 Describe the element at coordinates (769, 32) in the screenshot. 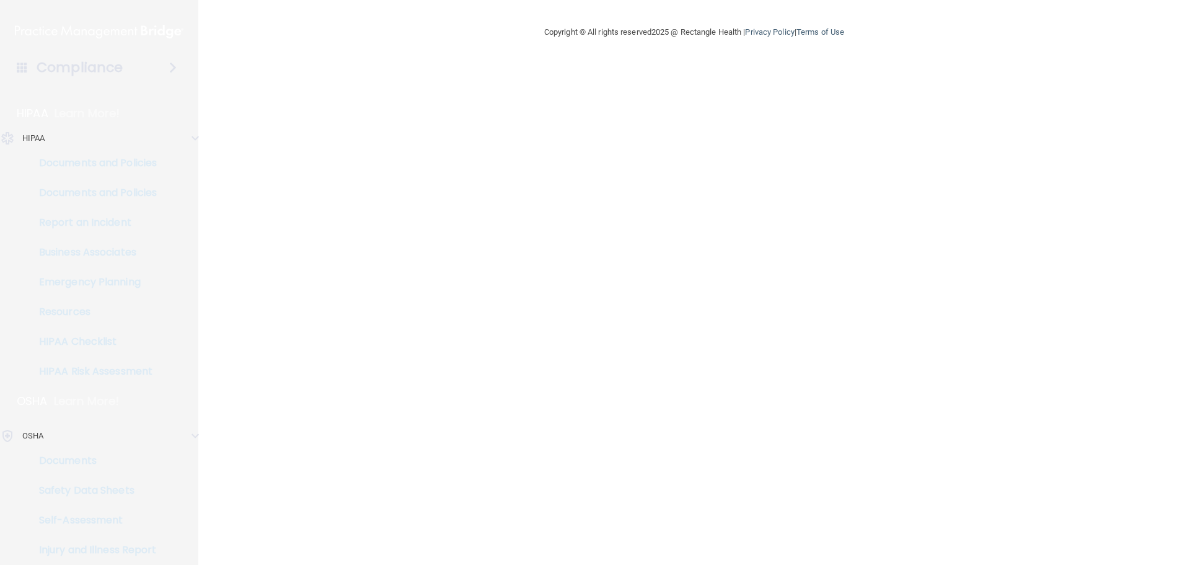

I see `a: Privacy Policy` at that location.